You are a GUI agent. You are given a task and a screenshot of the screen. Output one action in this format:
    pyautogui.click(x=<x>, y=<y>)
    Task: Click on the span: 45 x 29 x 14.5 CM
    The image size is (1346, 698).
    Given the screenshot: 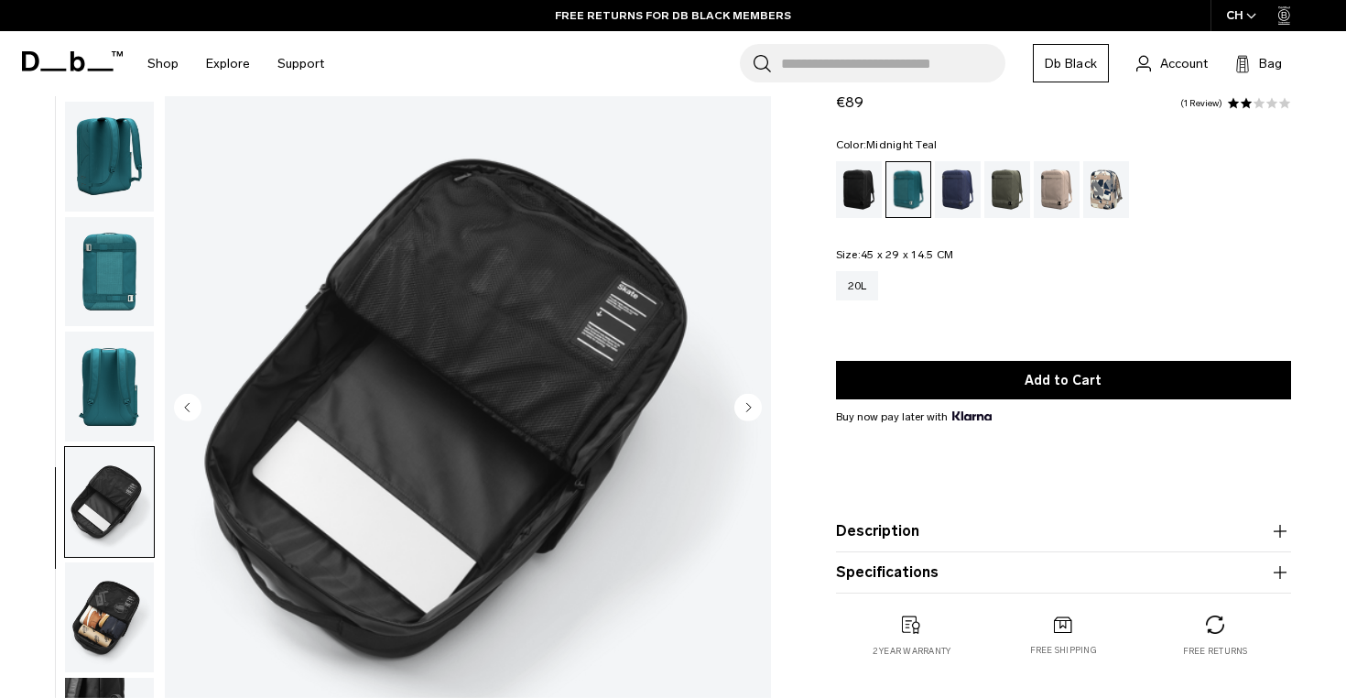 What is the action you would take?
    pyautogui.click(x=907, y=255)
    